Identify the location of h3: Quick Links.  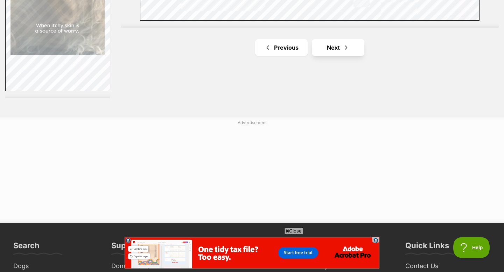
(427, 248).